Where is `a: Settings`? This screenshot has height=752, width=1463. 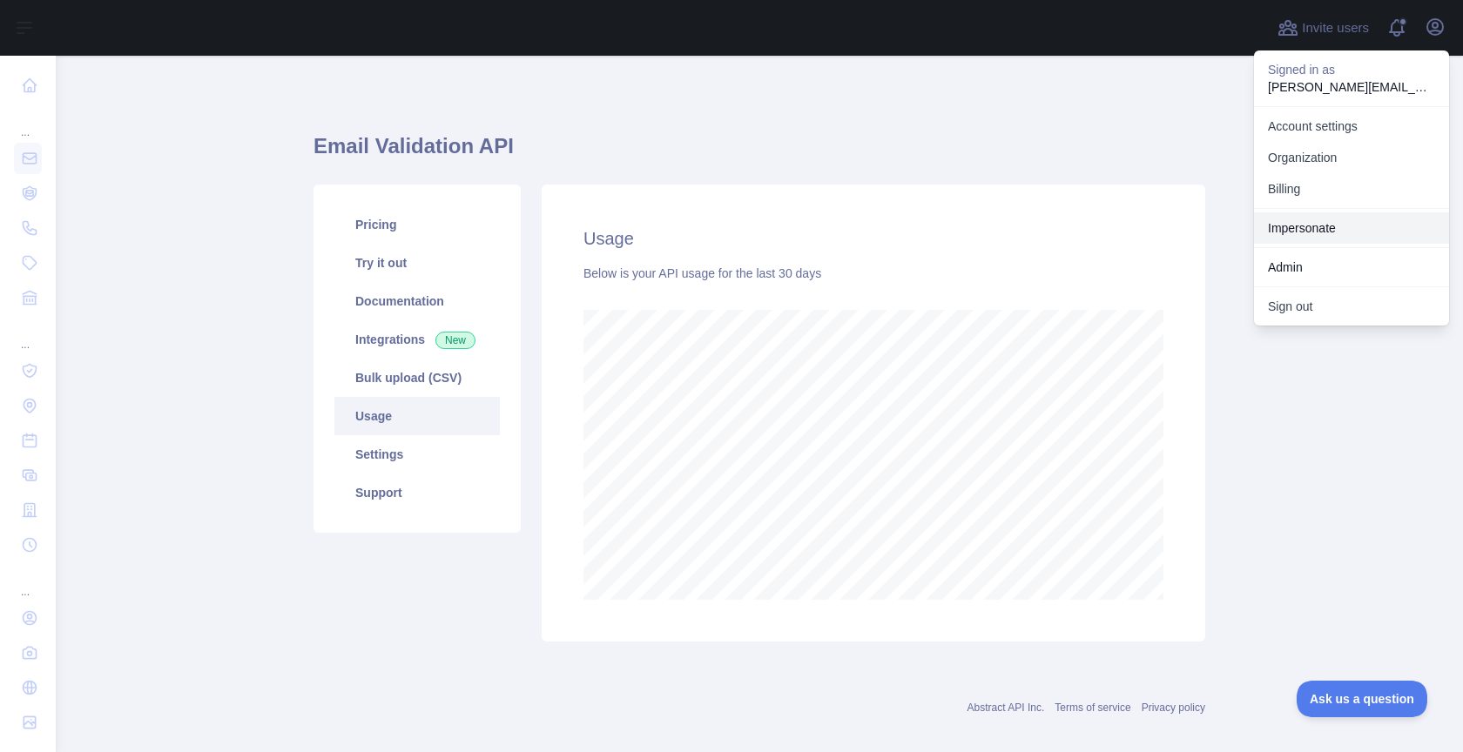
a: Settings is located at coordinates (417, 455).